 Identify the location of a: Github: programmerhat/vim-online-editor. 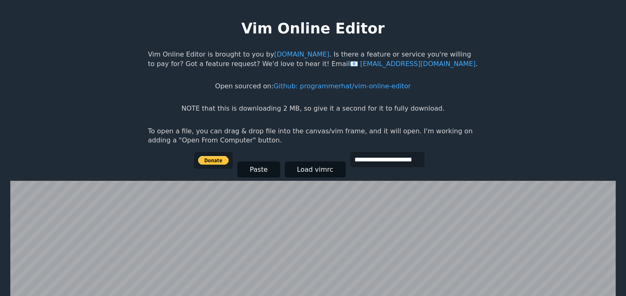
(342, 86).